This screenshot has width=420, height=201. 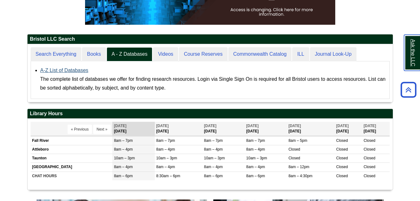 I want to click on h2: Bristol LLC Search, so click(x=210, y=39).